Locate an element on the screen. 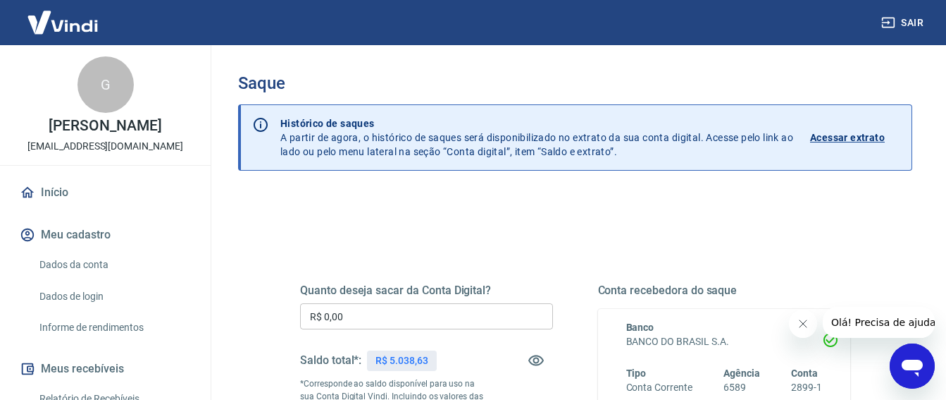 Image resolution: width=946 pixels, height=400 pixels. span: Conta is located at coordinates (805, 373).